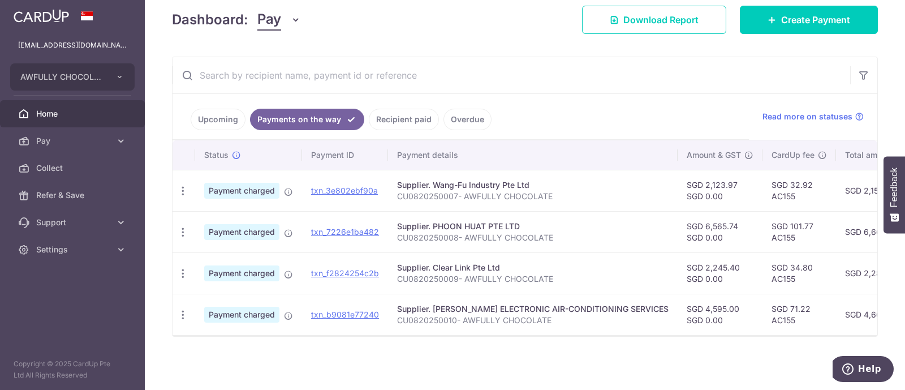 This screenshot has height=390, width=905. I want to click on span: Read more on statuses, so click(807, 117).